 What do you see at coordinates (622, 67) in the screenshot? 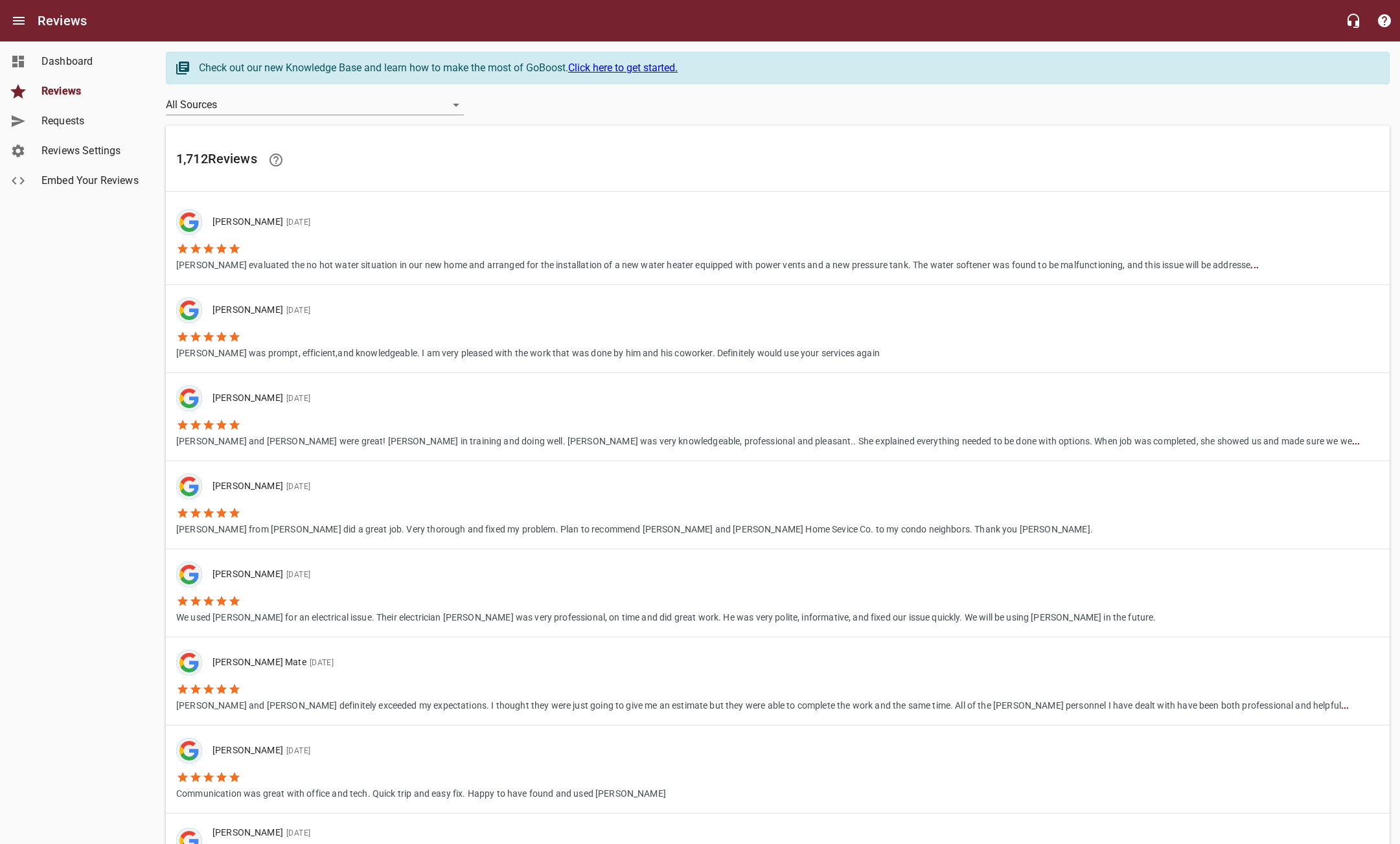
I see `a: Click here to get started.` at bounding box center [622, 67].